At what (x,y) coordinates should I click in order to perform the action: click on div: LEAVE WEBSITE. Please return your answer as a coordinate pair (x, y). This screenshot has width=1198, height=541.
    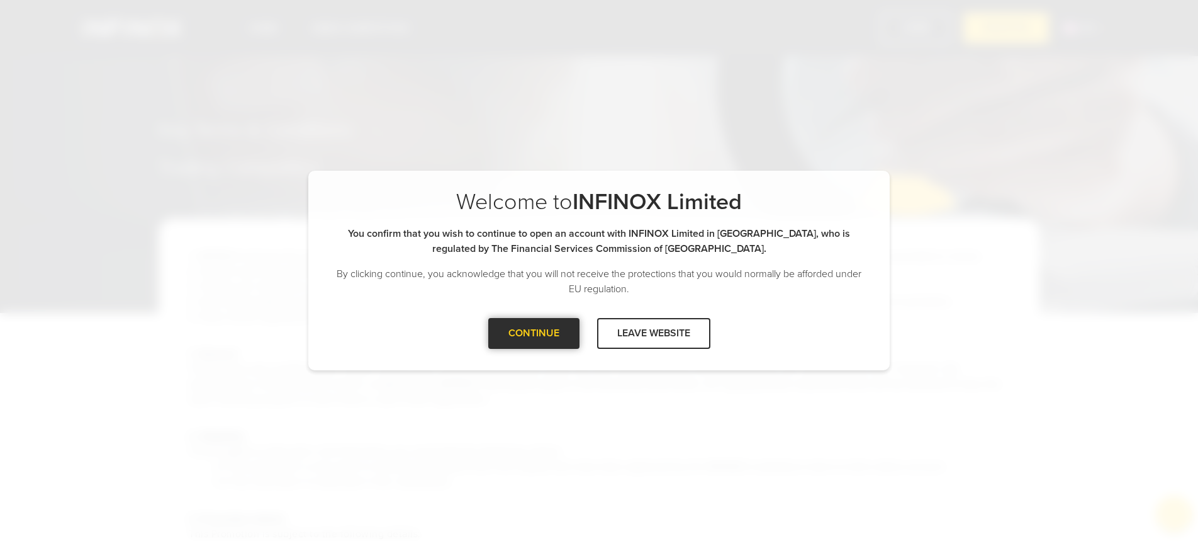
    Looking at the image, I should click on (654, 333).